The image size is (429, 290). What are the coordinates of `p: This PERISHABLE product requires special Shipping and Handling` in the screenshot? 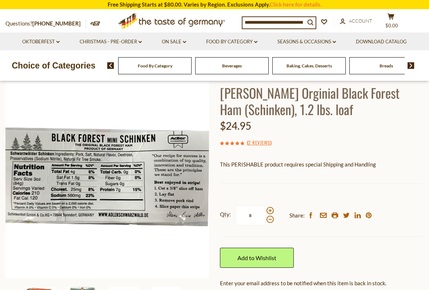 It's located at (322, 164).